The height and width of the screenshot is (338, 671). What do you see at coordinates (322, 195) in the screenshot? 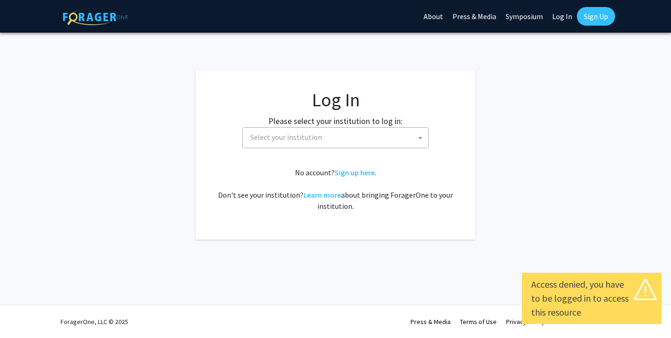
I see `a: Learn more about bringing ForagerOne to your institution` at bounding box center [322, 195].